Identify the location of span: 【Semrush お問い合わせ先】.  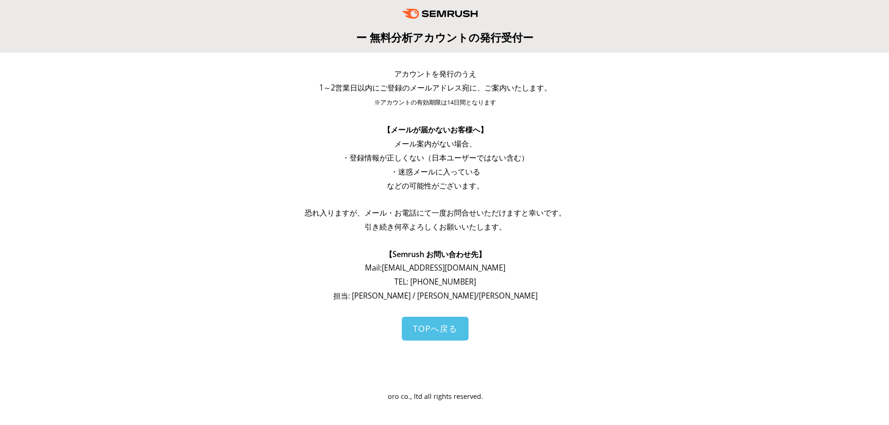
(435, 254).